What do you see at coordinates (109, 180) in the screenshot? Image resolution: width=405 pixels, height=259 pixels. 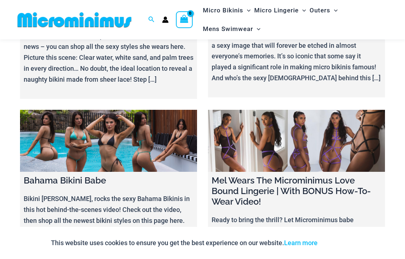 I see `h4: Bahama Bikini Babe` at bounding box center [109, 180].